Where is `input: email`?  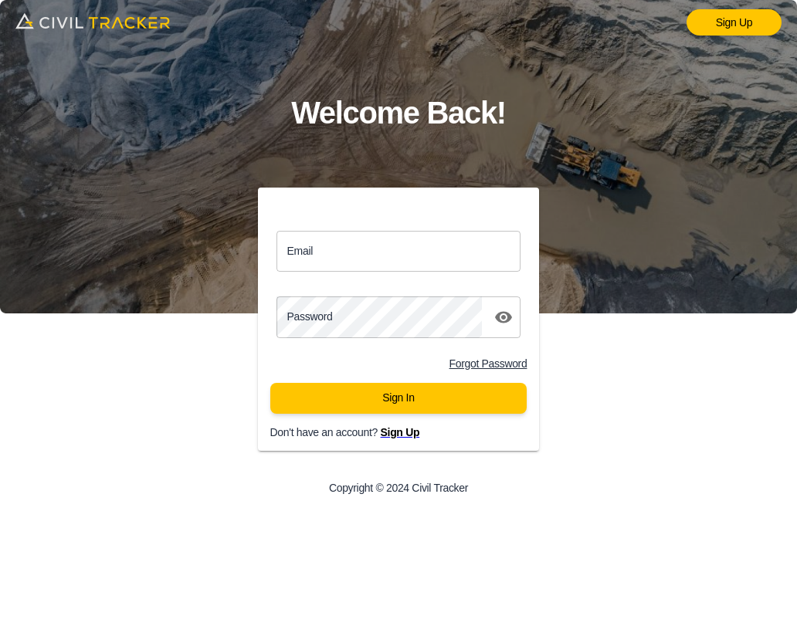
input: email is located at coordinates (399, 251).